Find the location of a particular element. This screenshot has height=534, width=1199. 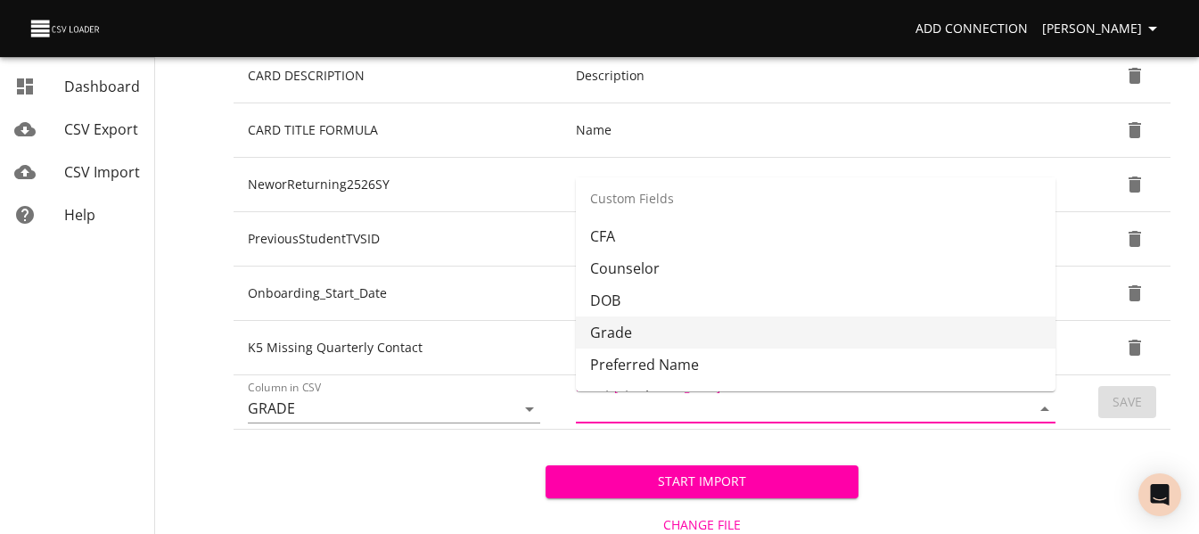

span: Add Connection is located at coordinates (971, 29).